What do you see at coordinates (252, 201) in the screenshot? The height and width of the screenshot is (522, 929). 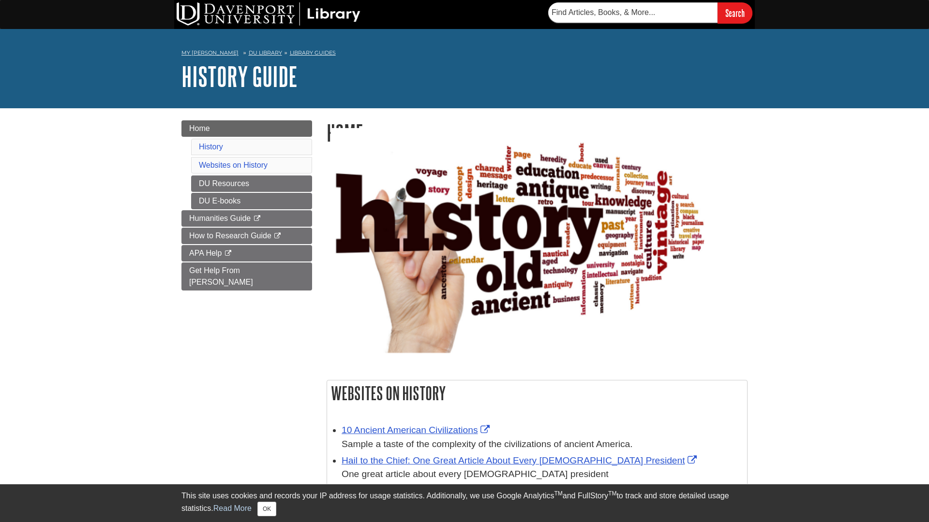 I see `a: DU E-books` at bounding box center [252, 201].